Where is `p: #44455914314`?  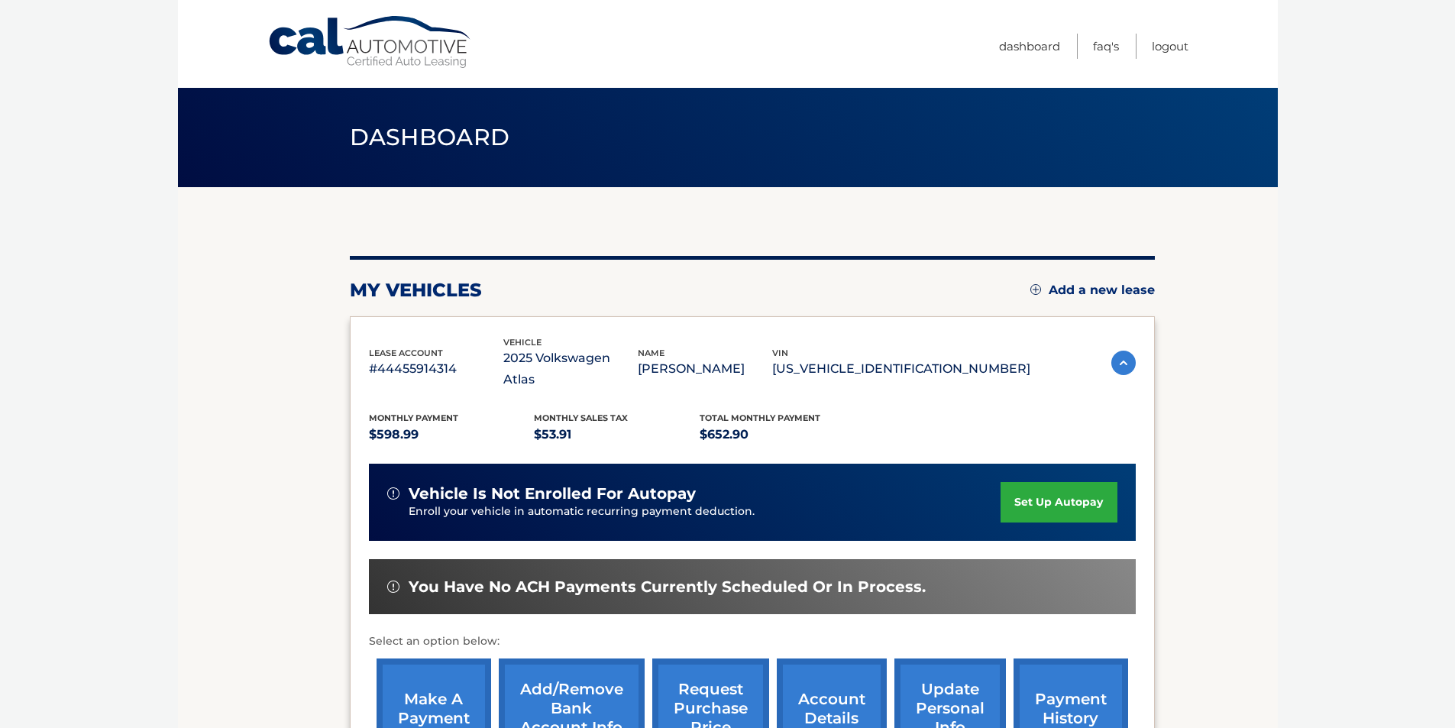
p: #44455914314 is located at coordinates (436, 369).